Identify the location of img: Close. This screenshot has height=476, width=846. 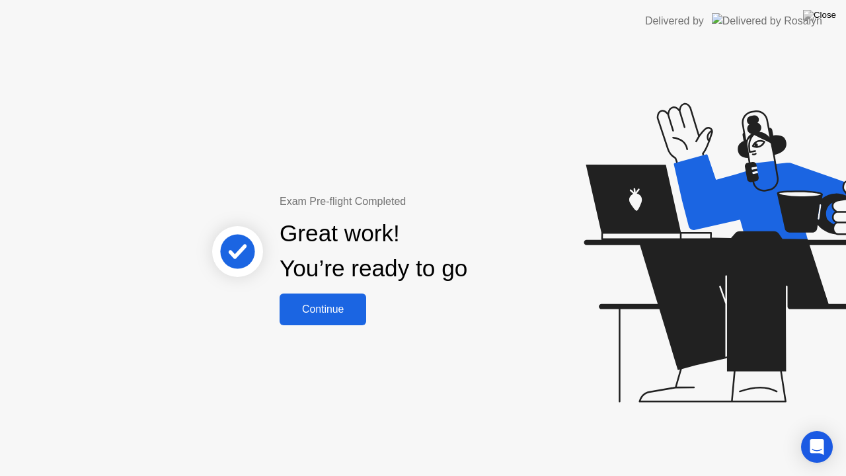
(820, 15).